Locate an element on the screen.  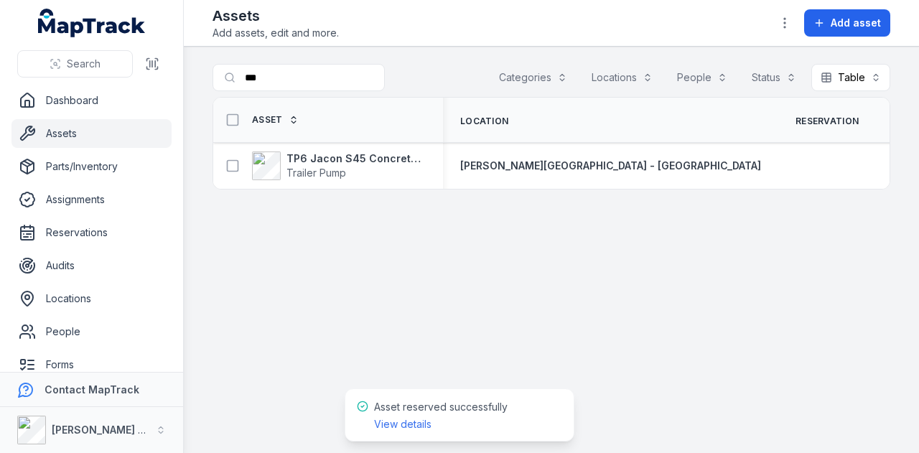
a: Locations is located at coordinates (91, 299).